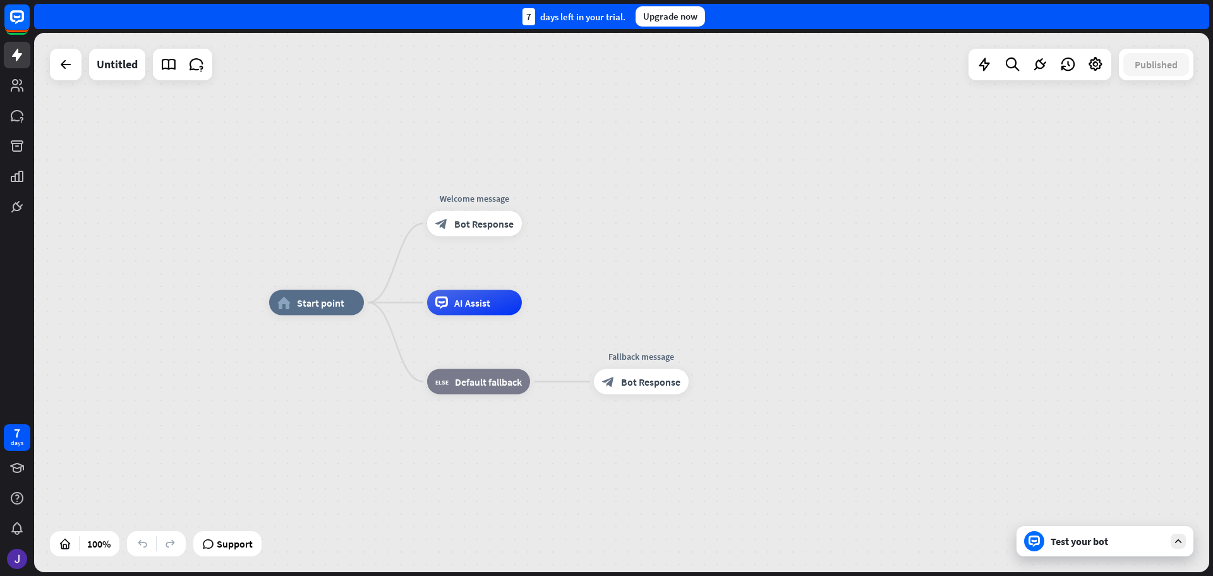  What do you see at coordinates (670, 16) in the screenshot?
I see `div: Upgrade now` at bounding box center [670, 16].